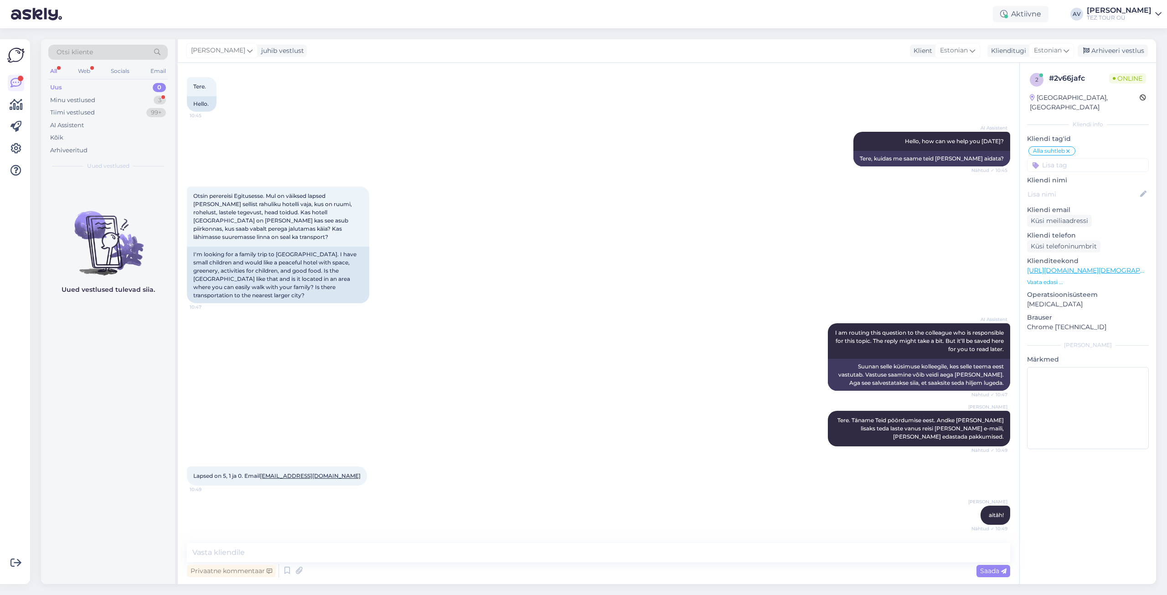 The height and width of the screenshot is (595, 1167). Describe the element at coordinates (69, 150) in the screenshot. I see `div: Arhiveeritud` at that location.